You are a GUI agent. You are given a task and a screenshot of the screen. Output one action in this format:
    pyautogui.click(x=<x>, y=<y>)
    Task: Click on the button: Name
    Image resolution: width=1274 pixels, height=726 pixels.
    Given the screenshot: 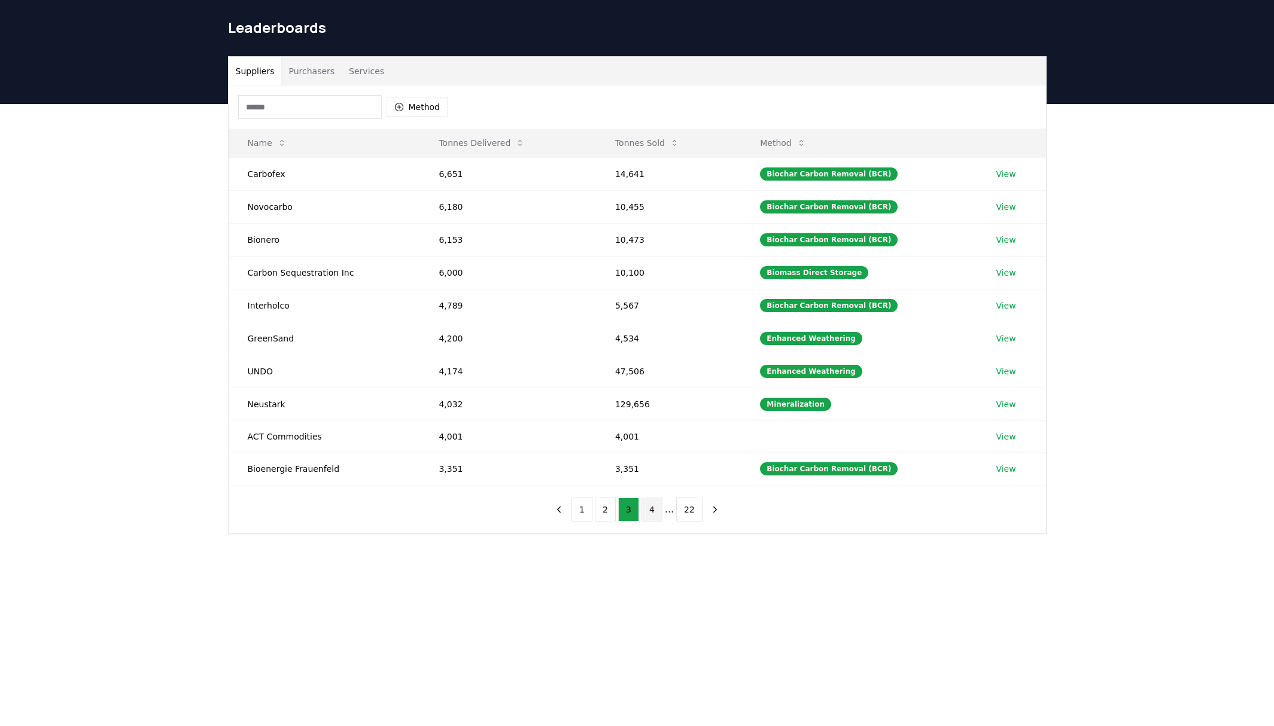 What is the action you would take?
    pyautogui.click(x=267, y=143)
    